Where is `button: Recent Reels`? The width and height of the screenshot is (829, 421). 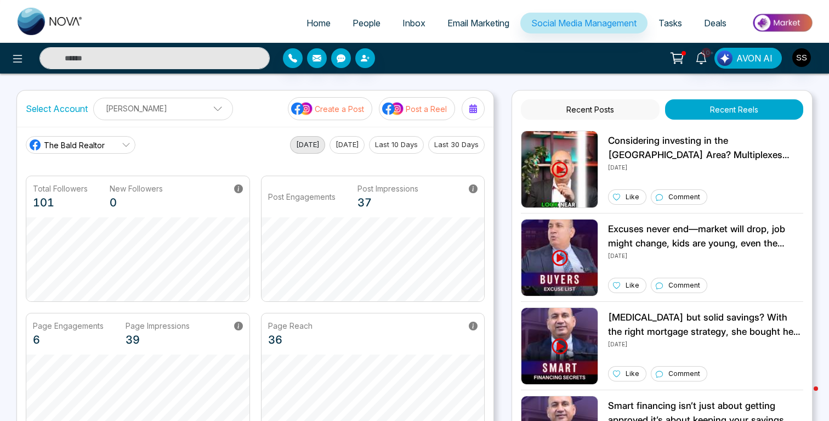
button: Recent Reels is located at coordinates (734, 109).